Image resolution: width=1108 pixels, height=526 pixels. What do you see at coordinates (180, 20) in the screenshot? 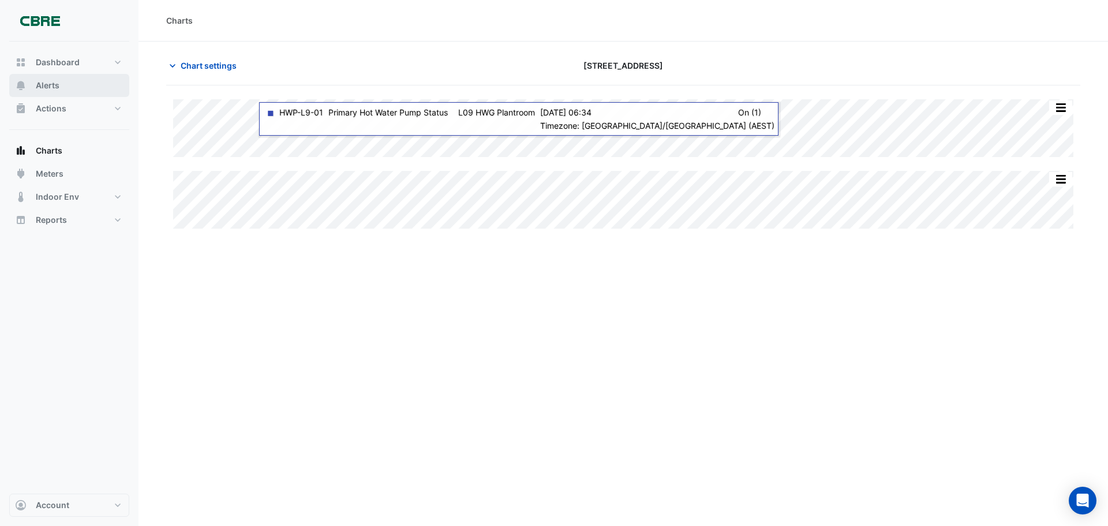
I see `div: Charts` at bounding box center [180, 20].